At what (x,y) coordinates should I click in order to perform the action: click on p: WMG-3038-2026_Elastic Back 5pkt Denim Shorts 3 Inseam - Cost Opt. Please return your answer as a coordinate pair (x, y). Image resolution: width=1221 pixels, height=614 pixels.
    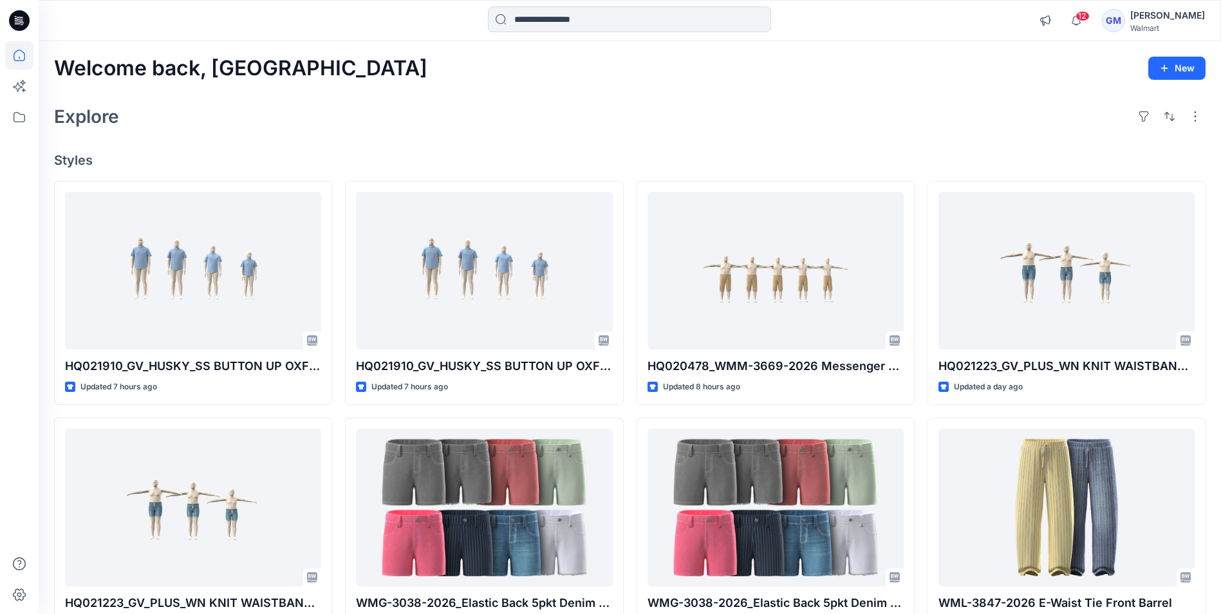
    Looking at the image, I should click on (484, 603).